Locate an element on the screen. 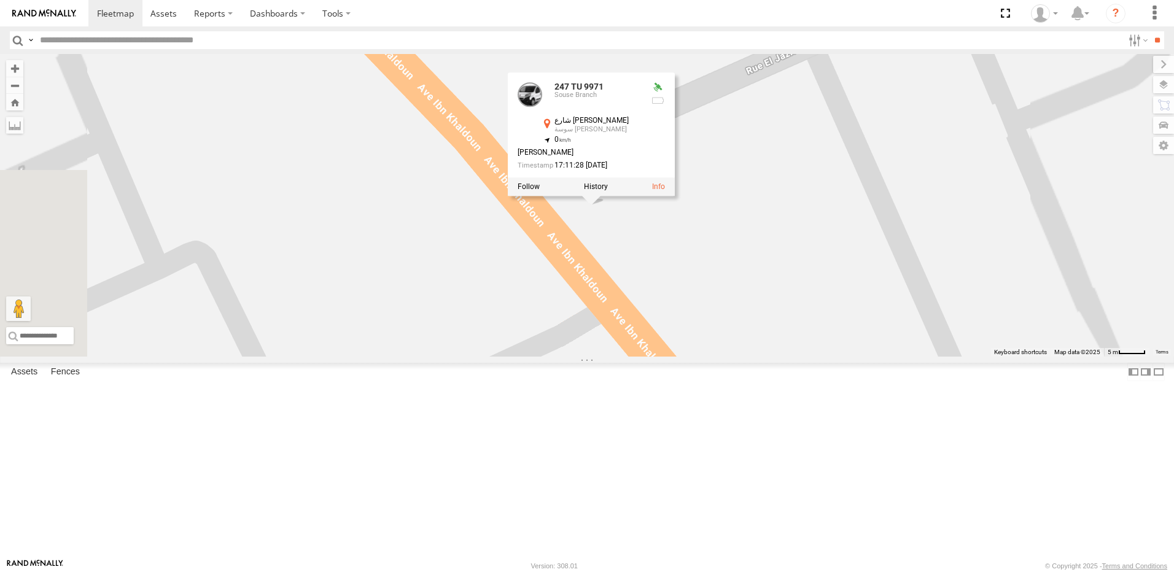 Image resolution: width=1174 pixels, height=572 pixels. div: GSM Signal = 5 is located at coordinates (657, 114).